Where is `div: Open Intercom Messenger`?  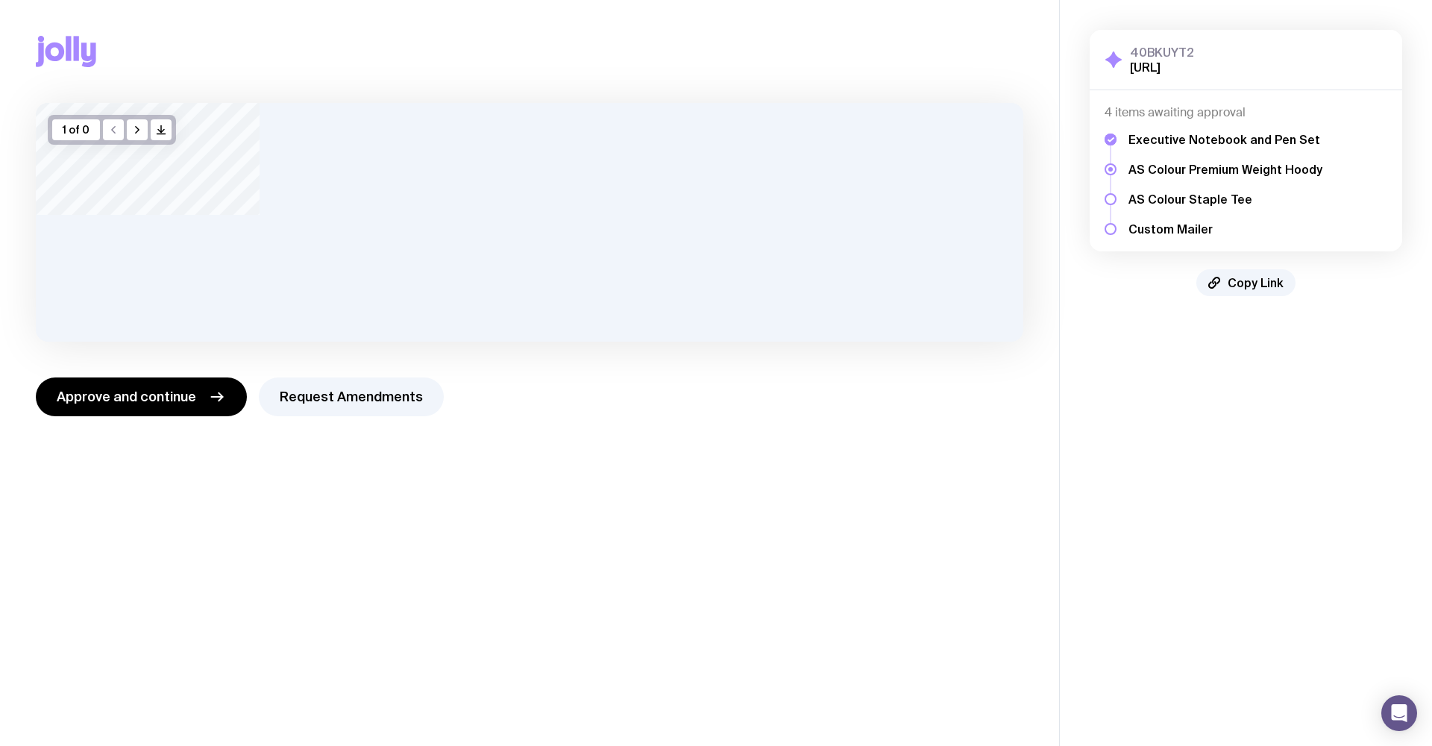
div: Open Intercom Messenger is located at coordinates (1399, 713).